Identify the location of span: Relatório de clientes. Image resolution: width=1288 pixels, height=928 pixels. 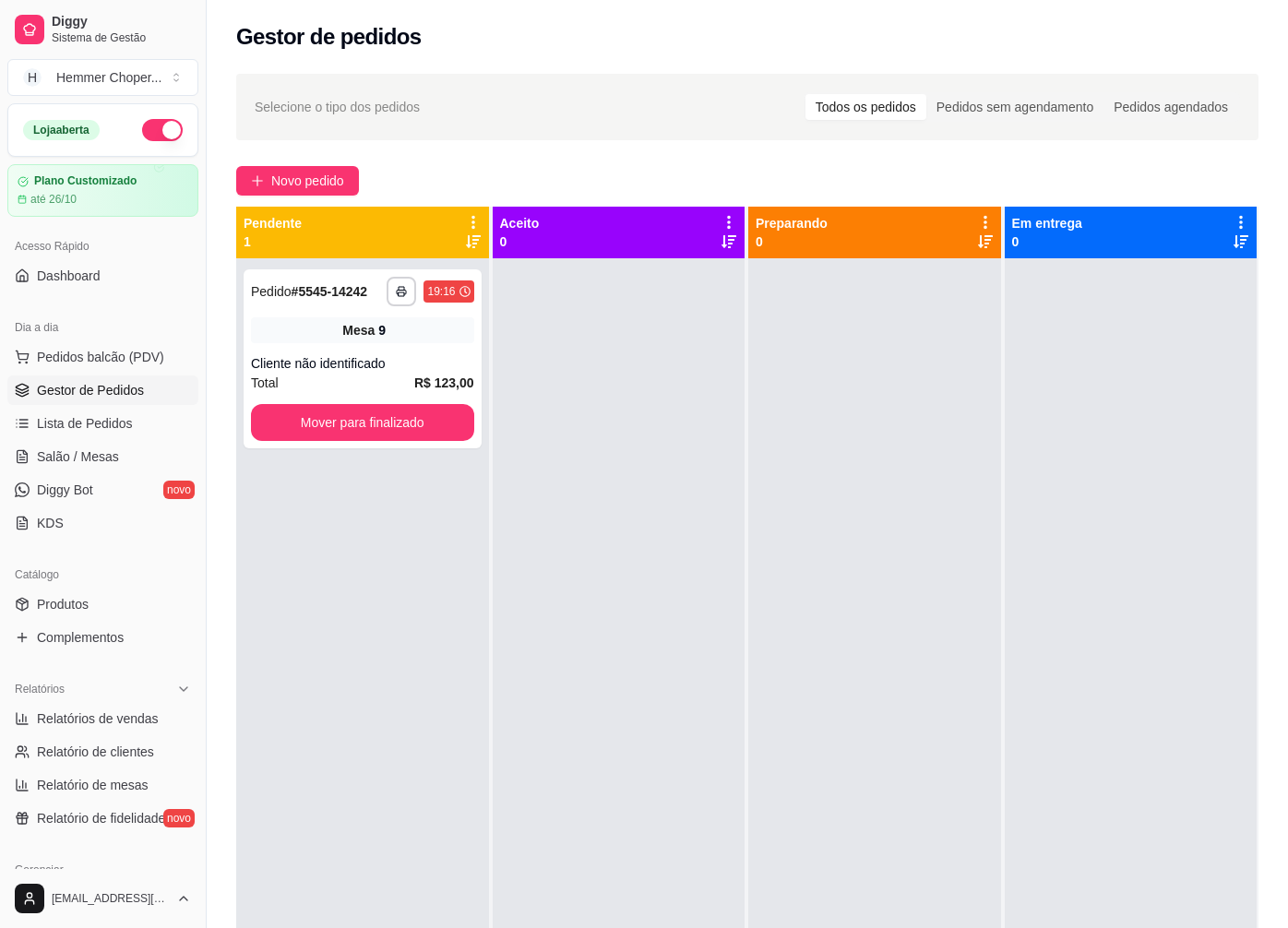
(95, 752).